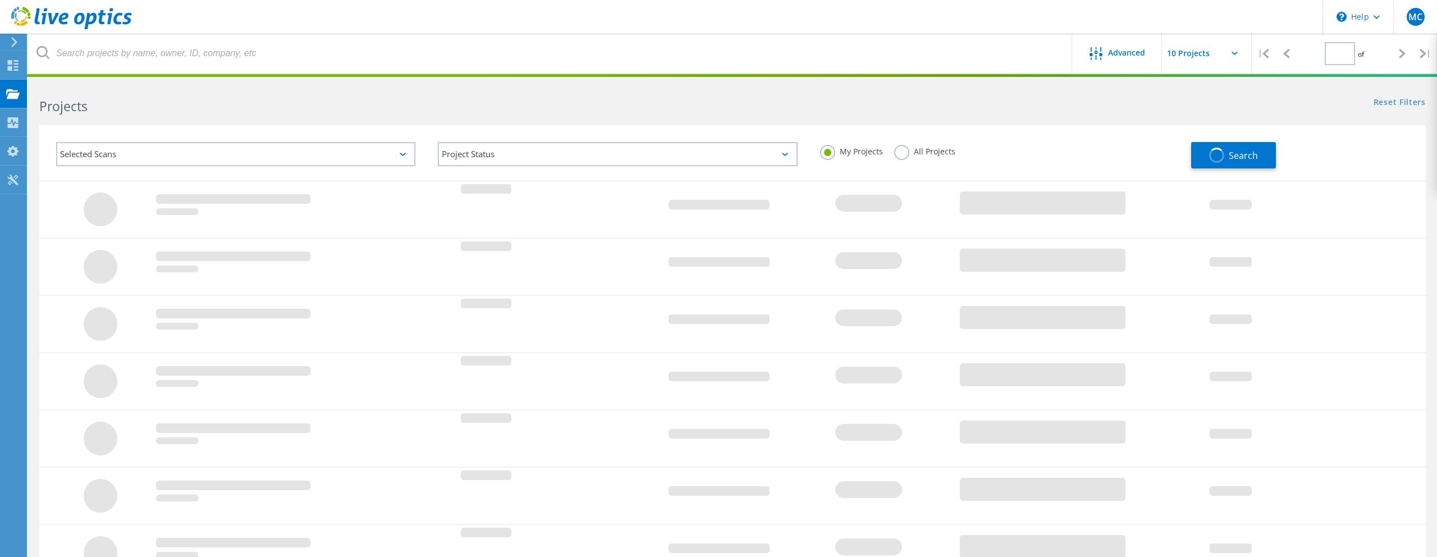 The image size is (1437, 557). Describe the element at coordinates (1415, 17) in the screenshot. I see `span: MC` at that location.